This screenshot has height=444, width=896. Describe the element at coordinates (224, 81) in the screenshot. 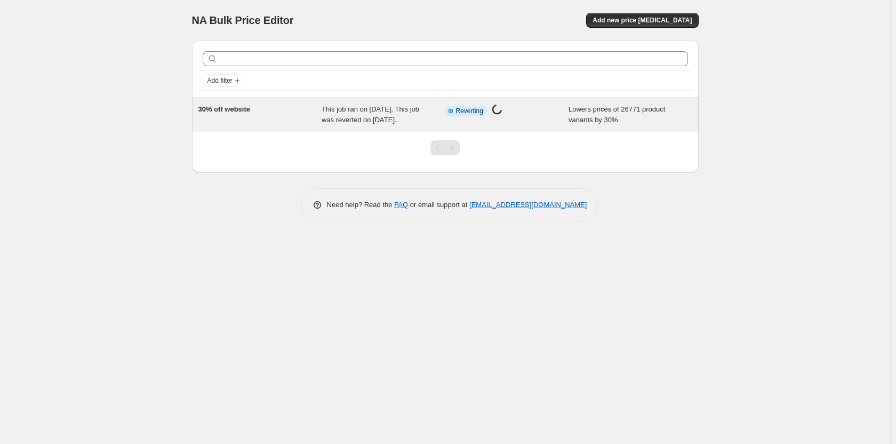

I see `button: Add filter` at that location.